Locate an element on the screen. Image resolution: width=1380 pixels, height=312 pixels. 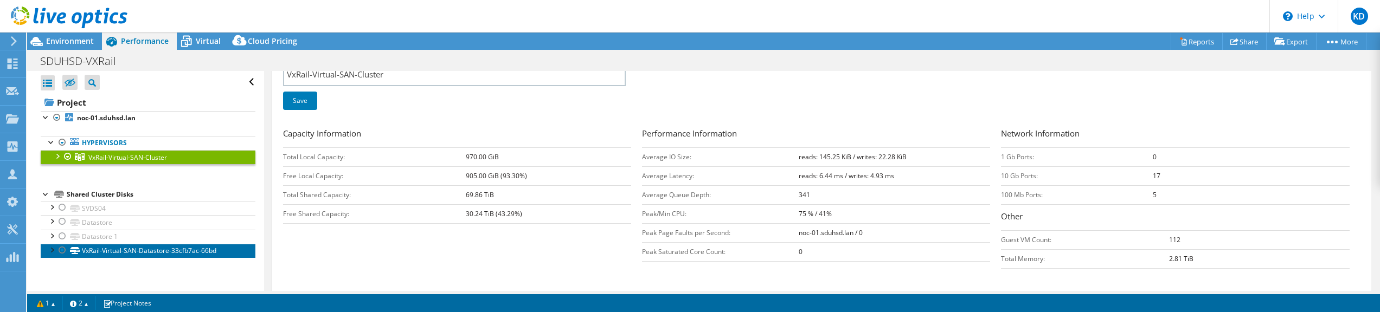
b: reads: 6.44 ms / writes: 4.93 ms is located at coordinates (847, 176).